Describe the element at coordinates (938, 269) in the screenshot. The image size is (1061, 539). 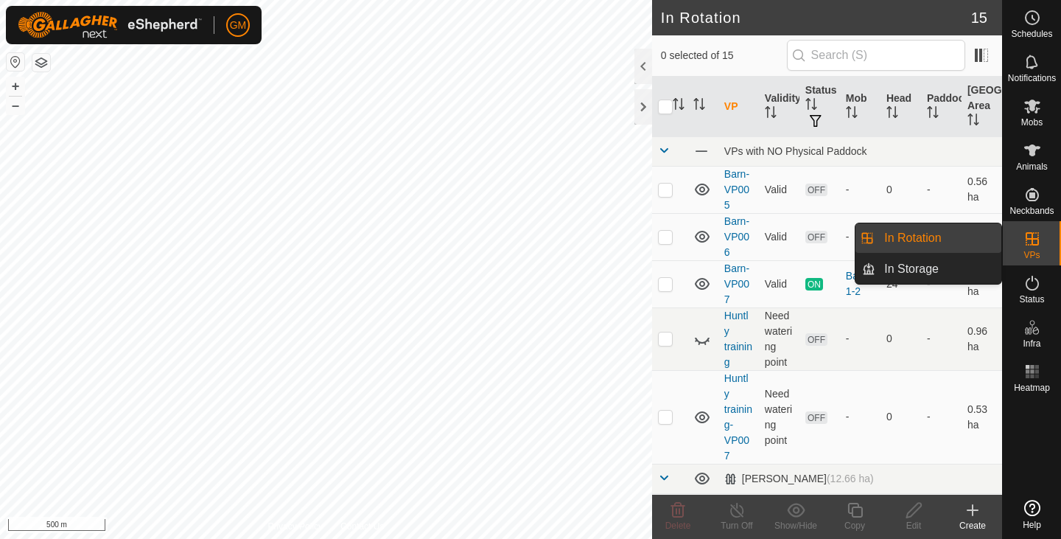
I see `a: In Storage` at that location.